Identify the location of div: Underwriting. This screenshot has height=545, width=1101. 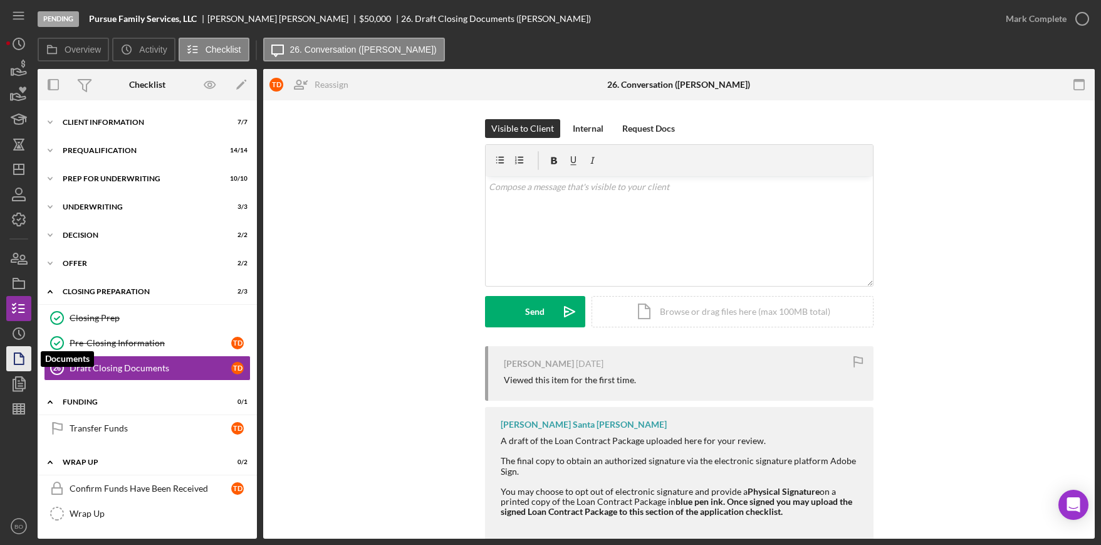
(139, 207).